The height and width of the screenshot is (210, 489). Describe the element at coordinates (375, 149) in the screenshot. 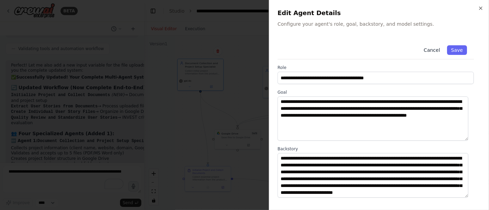

I see `label: Backstory` at that location.